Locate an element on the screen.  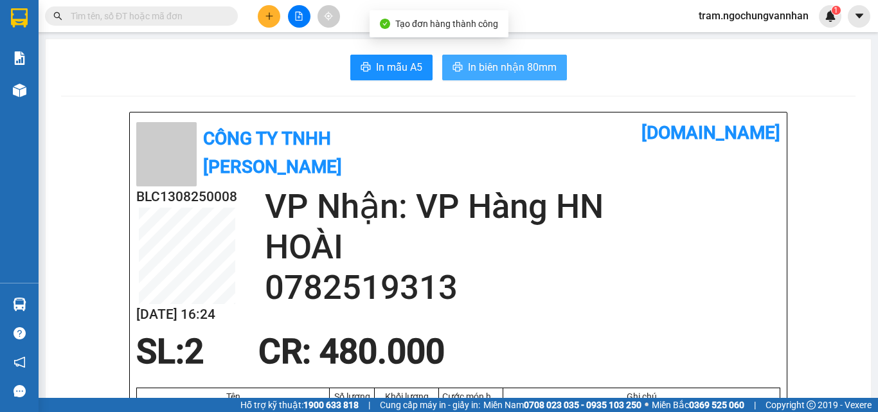
span: question-circle is located at coordinates (19, 333).